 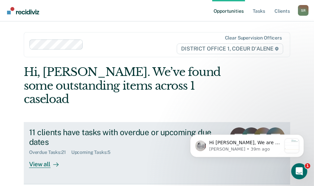 What do you see at coordinates (65, 28) in the screenshot?
I see `p: Message from Kim, sent 39m ago` at bounding box center [65, 28].